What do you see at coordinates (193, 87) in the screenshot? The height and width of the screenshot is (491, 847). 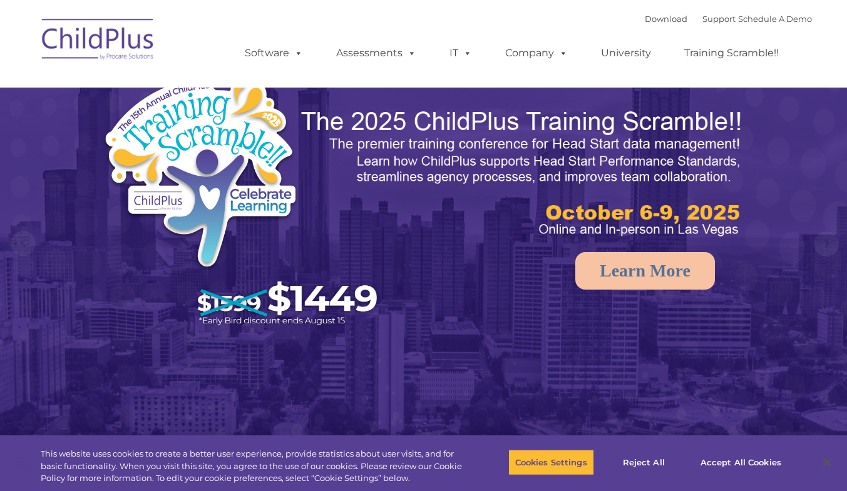 I see `span: Last name` at bounding box center [193, 87].